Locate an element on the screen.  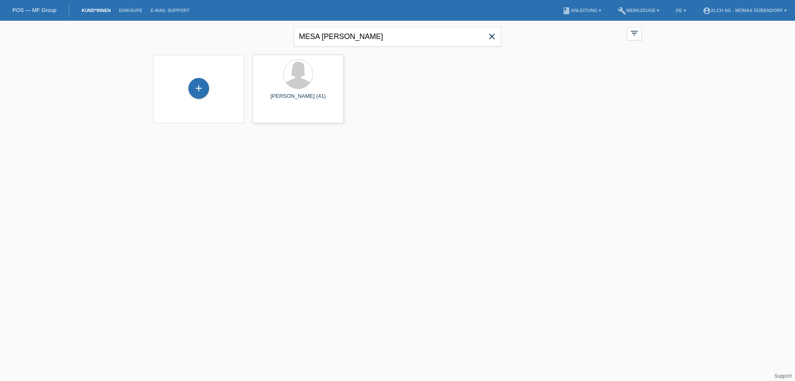
i: account_circle is located at coordinates (707, 11).